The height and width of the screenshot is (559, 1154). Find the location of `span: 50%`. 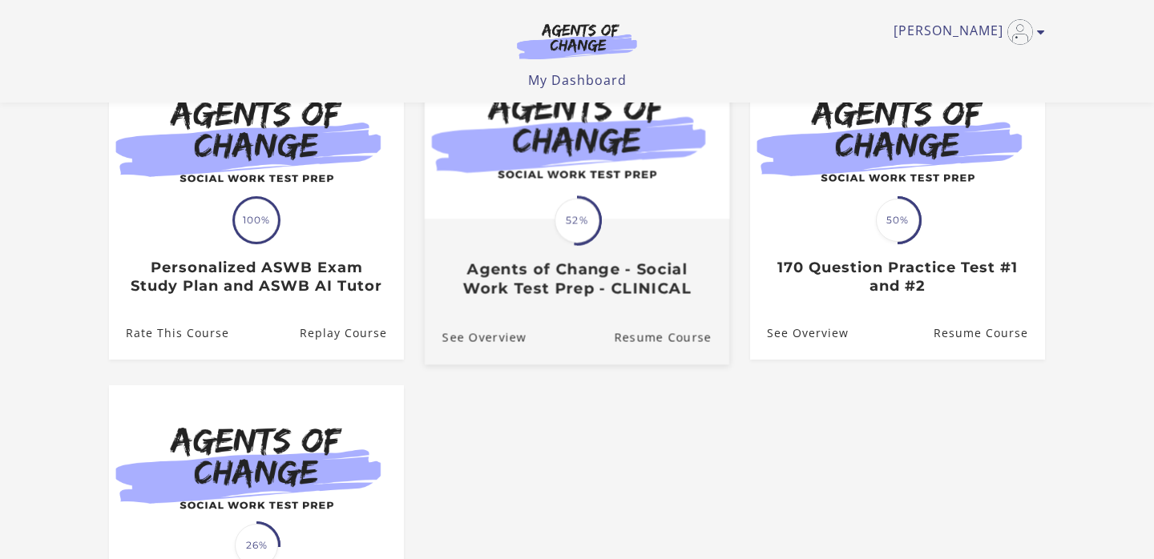

span: 50% is located at coordinates (898, 220).